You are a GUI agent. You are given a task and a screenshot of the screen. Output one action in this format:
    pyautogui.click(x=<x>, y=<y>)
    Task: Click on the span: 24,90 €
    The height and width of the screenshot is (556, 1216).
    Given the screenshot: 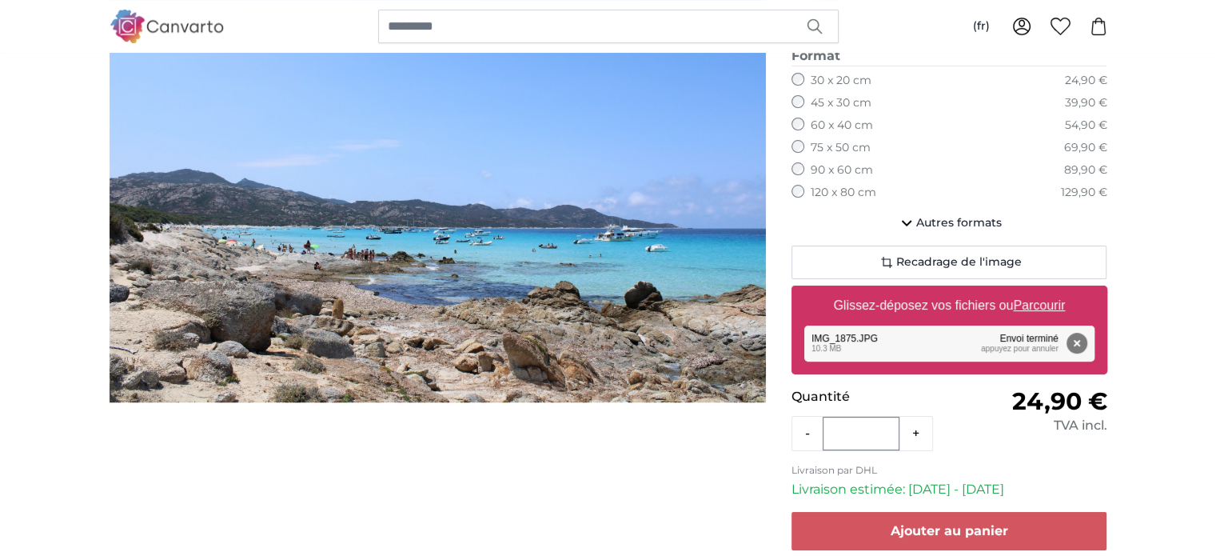 What is the action you would take?
    pyautogui.click(x=1058, y=400)
    